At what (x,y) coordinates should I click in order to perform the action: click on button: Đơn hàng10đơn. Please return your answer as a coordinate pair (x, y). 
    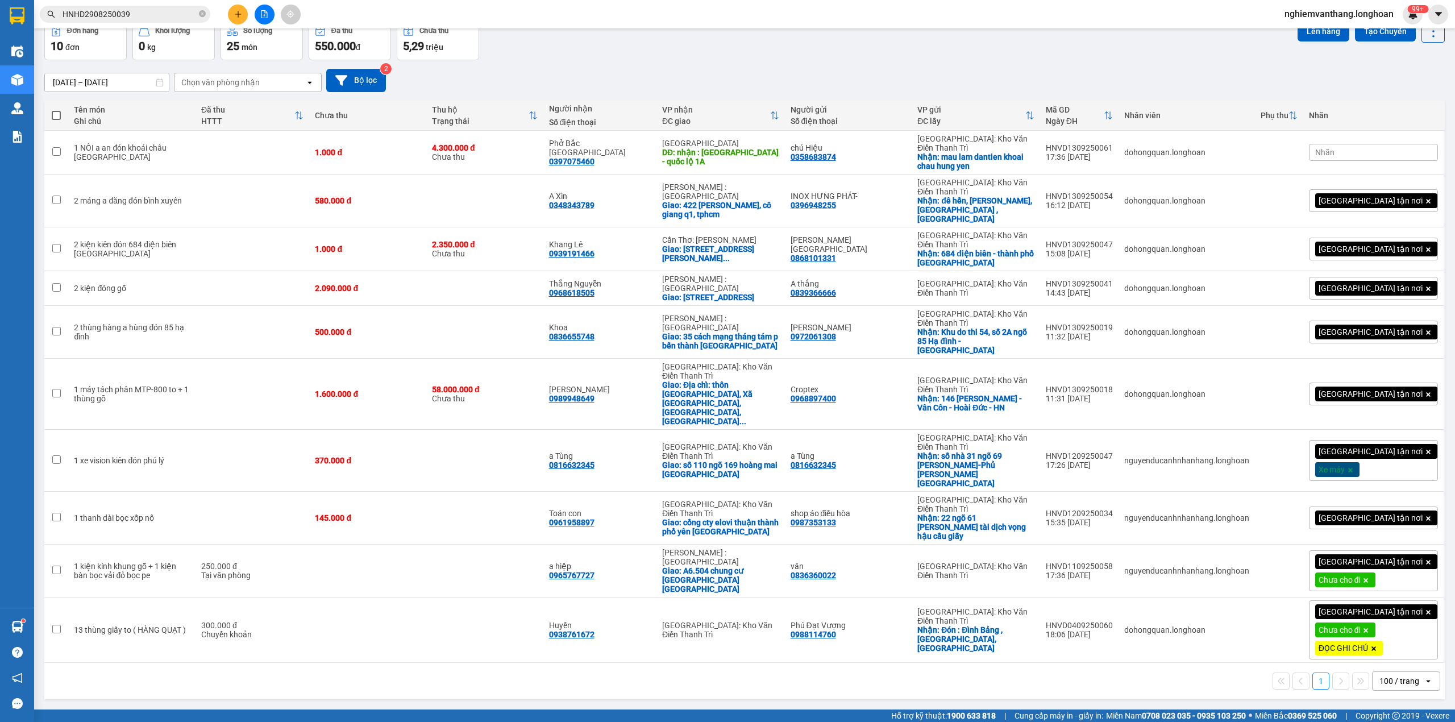
    Looking at the image, I should click on (85, 40).